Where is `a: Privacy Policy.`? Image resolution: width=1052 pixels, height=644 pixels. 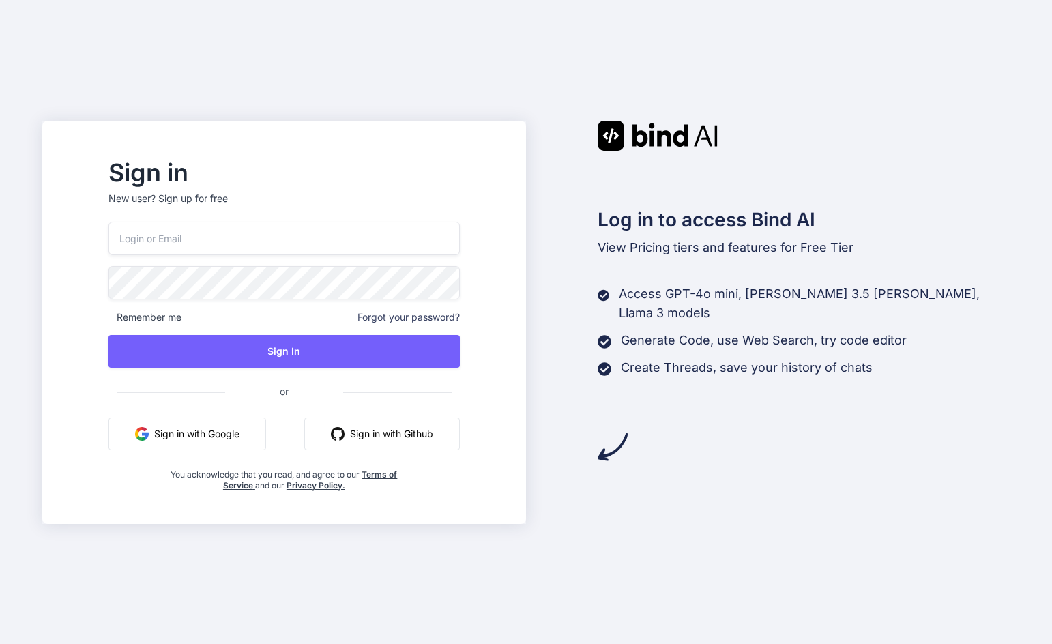 a: Privacy Policy. is located at coordinates (316, 485).